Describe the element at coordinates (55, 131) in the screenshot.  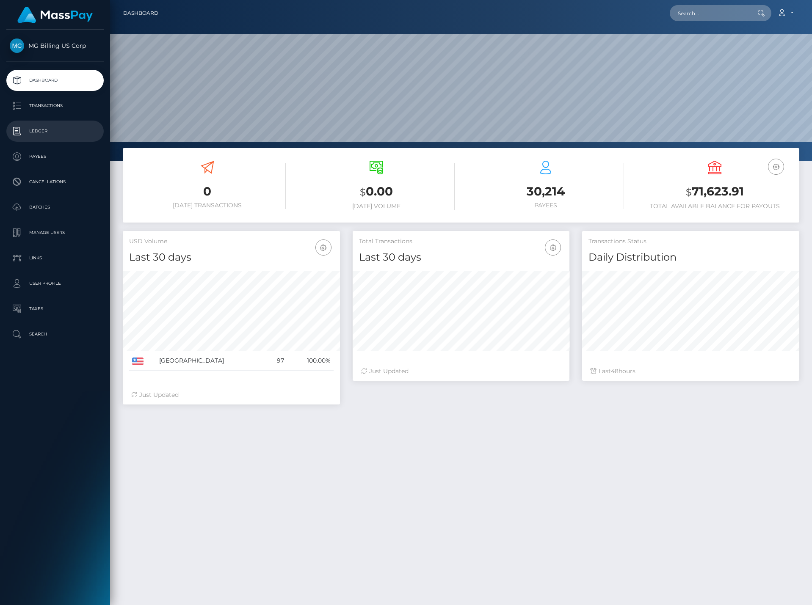
I see `a: Ledger` at that location.